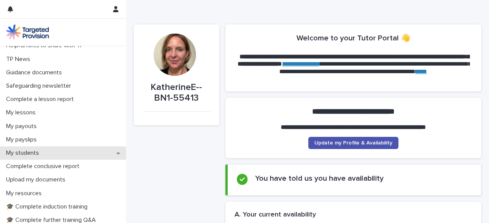 The width and height of the screenshot is (489, 223). Describe the element at coordinates (23, 140) in the screenshot. I see `p: My payslips` at that location.